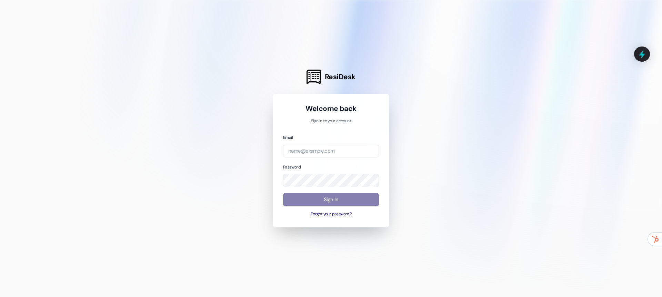  What do you see at coordinates (340, 77) in the screenshot?
I see `span: ResiDesk` at bounding box center [340, 77].